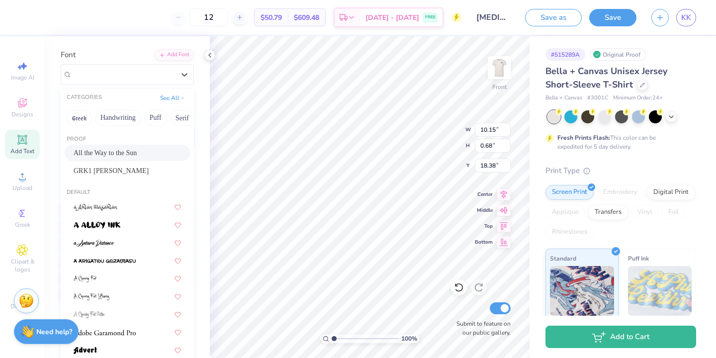 This screenshot has height=358, width=716. What do you see at coordinates (493, 17) in the screenshot?
I see `input: Untitled Design` at bounding box center [493, 17].